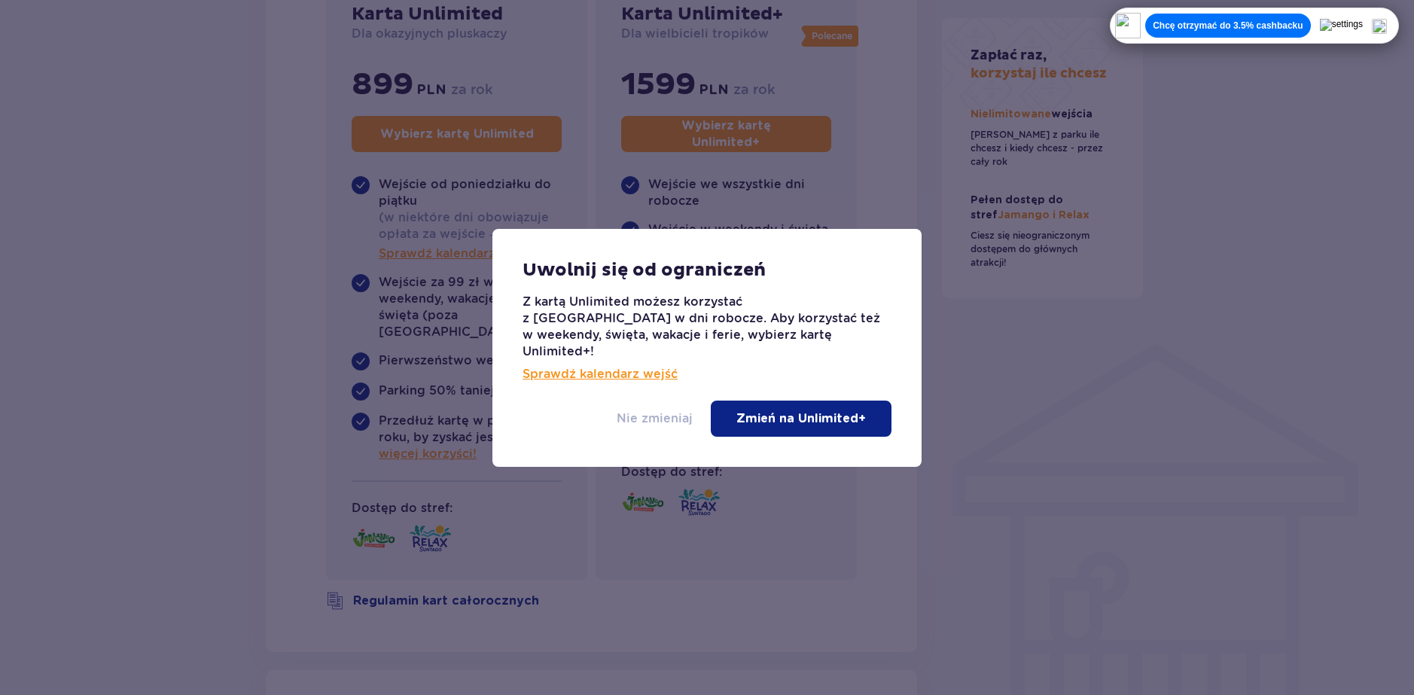 This screenshot has width=1414, height=695. I want to click on a: Nie zmieniaj, so click(654, 419).